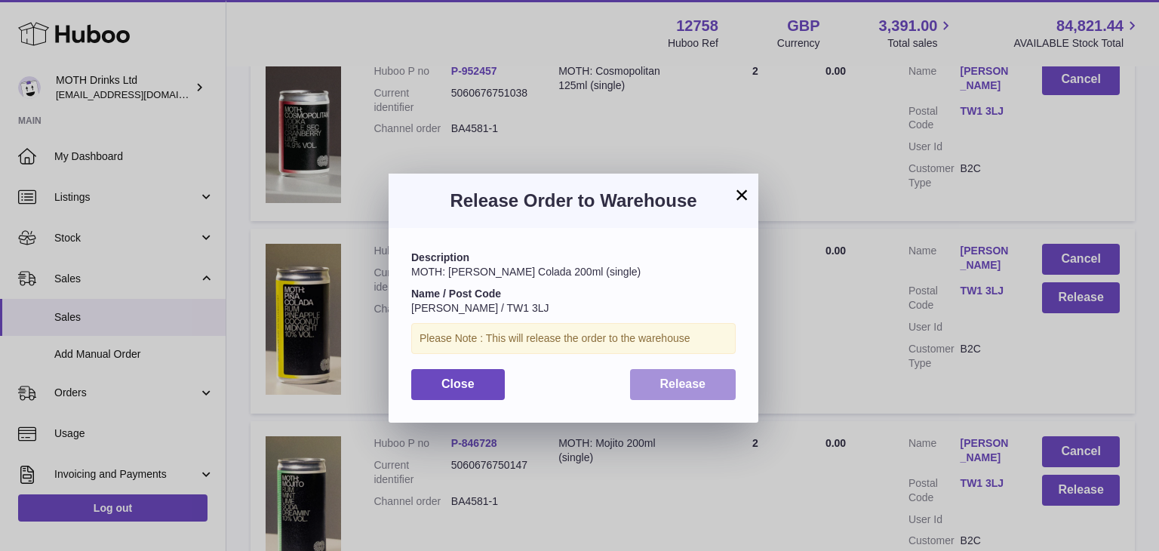 This screenshot has width=1159, height=551. Describe the element at coordinates (573, 201) in the screenshot. I see `h3: Release Order to Warehouse` at that location.